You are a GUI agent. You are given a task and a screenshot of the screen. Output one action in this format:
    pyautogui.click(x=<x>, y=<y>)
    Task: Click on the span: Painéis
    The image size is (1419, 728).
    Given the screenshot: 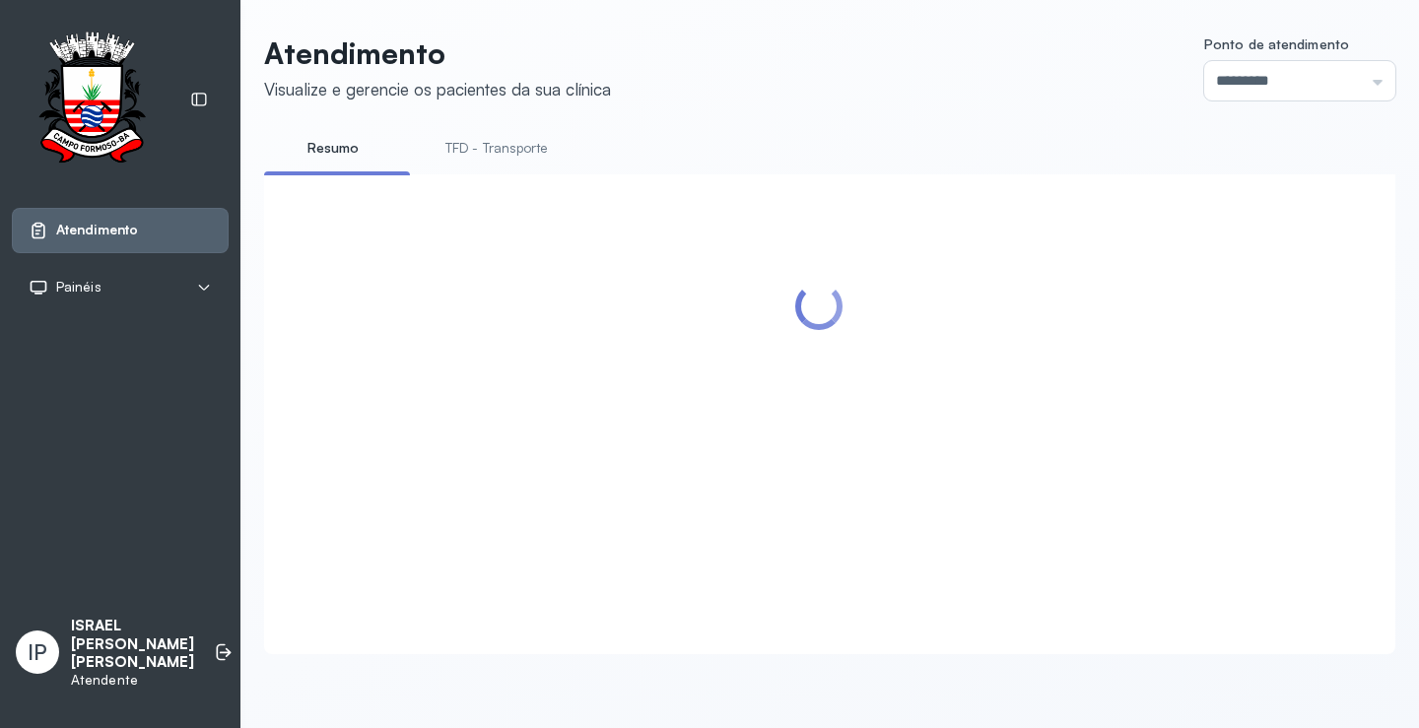 What is the action you would take?
    pyautogui.click(x=79, y=287)
    